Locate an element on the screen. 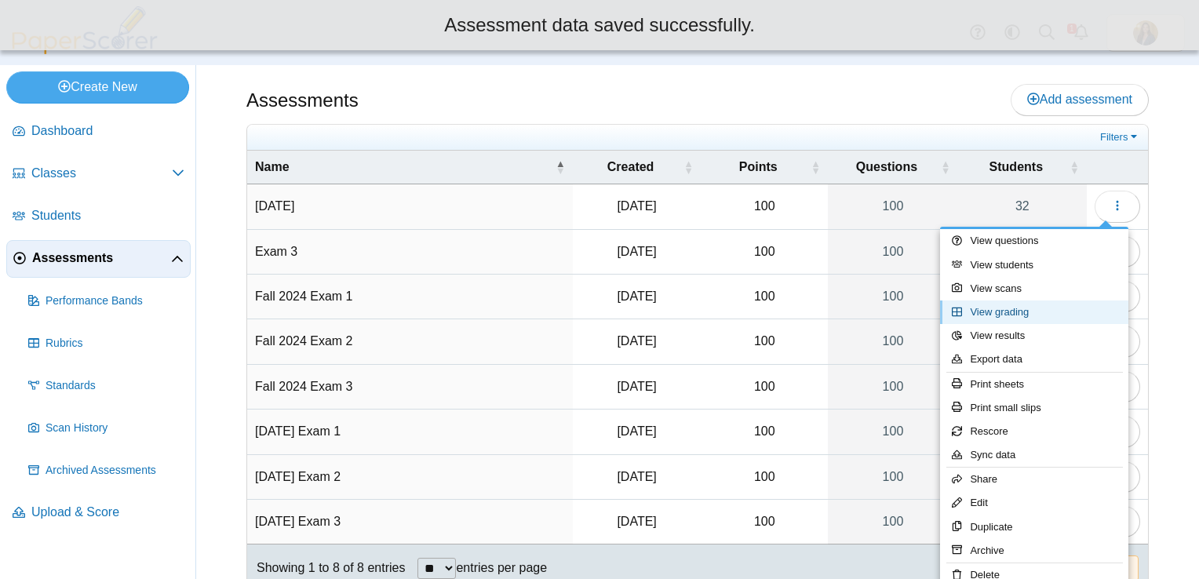 The width and height of the screenshot is (1199, 579). a: Add assessment is located at coordinates (1079, 100).